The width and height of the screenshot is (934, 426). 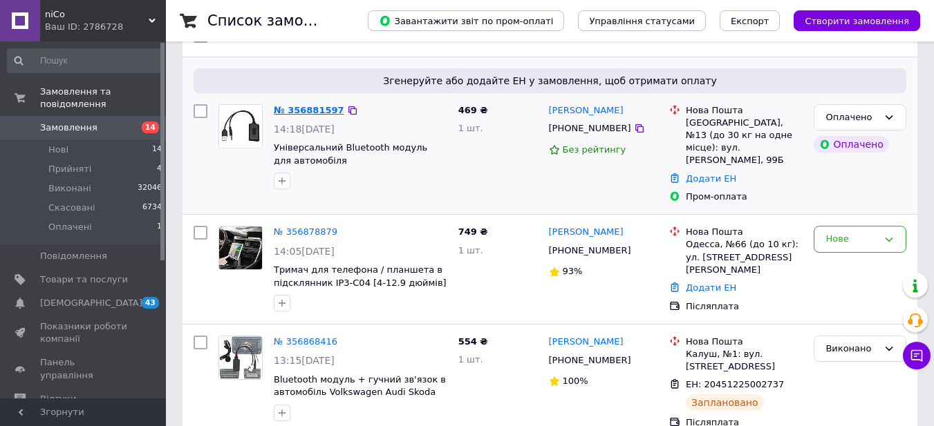 What do you see at coordinates (724, 403) in the screenshot?
I see `div: Заплановано` at bounding box center [724, 403].